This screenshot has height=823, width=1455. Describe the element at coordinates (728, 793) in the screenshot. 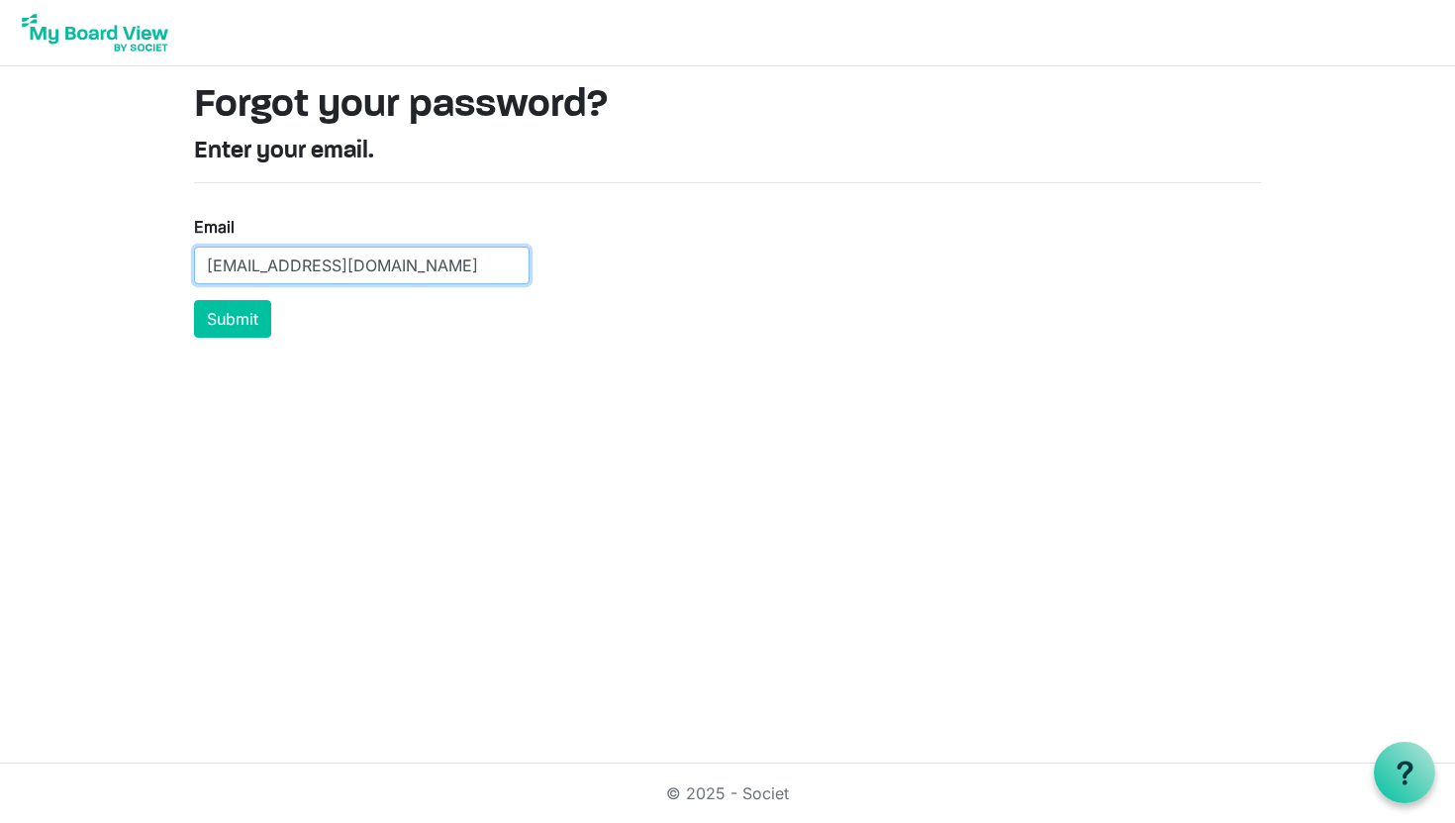

I see `a: © 2025 - Societ` at that location.